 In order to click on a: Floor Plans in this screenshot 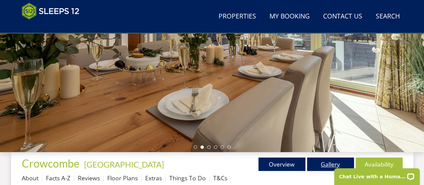, I will do `click(122, 178)`.